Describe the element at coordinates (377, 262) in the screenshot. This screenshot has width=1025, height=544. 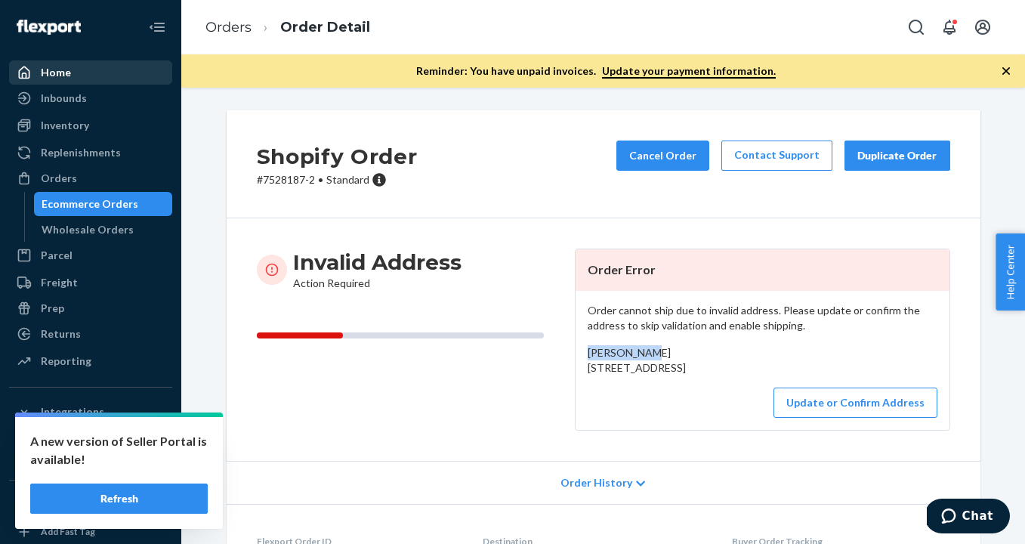
I see `h3: Invalid Address` at that location.